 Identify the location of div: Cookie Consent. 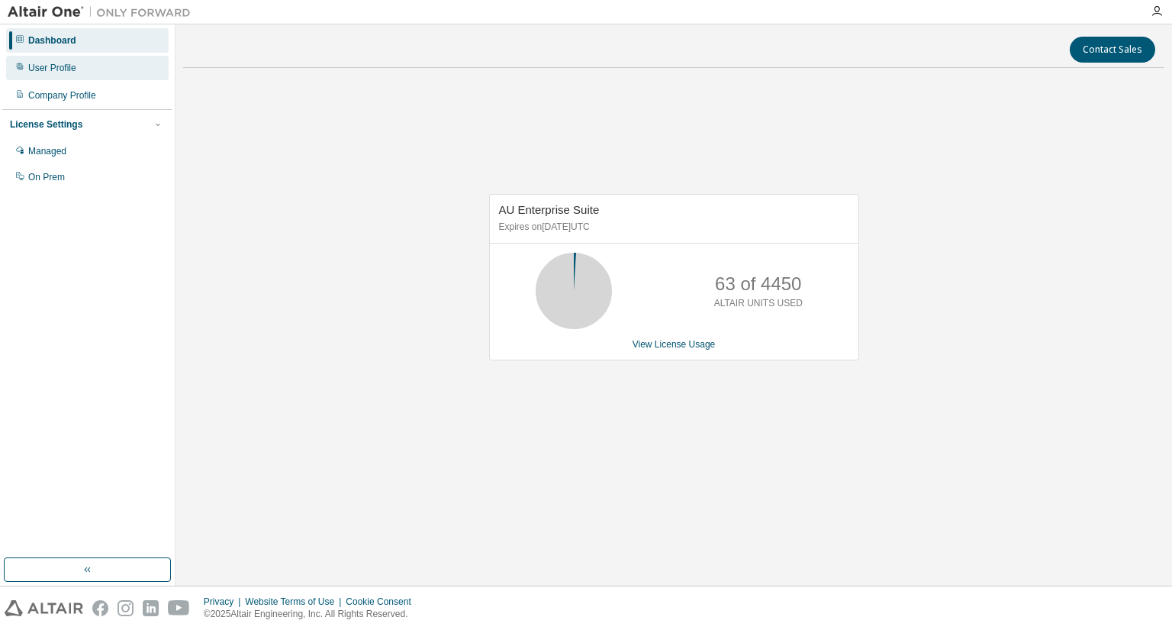
(382, 601).